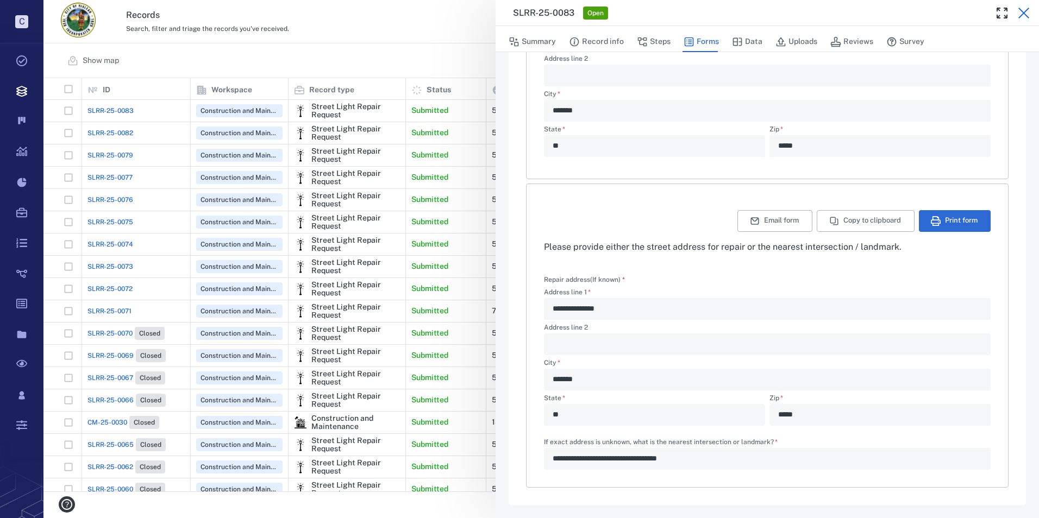  I want to click on button: Data, so click(747, 42).